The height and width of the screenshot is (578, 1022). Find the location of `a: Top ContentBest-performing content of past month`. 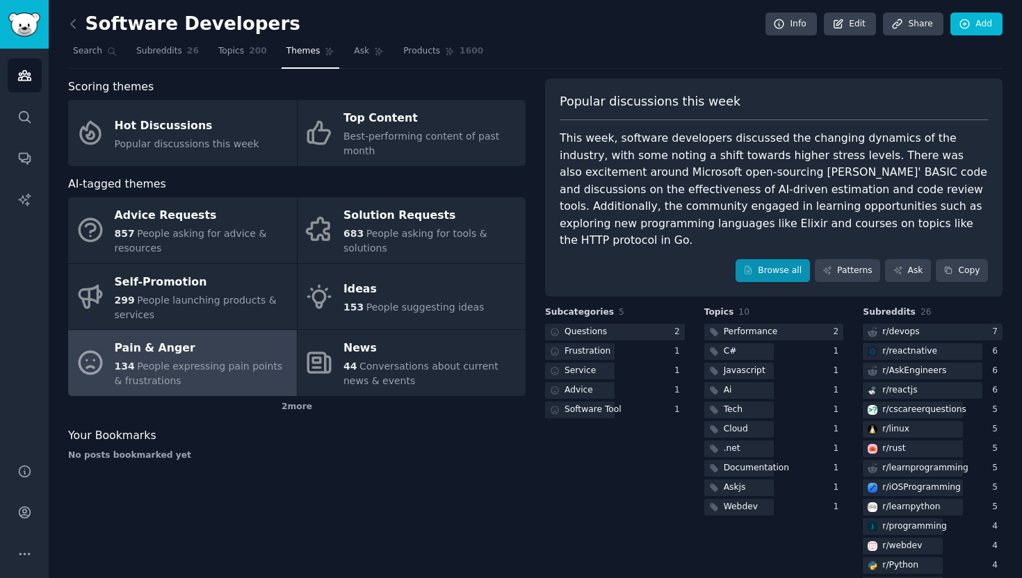

a: Top ContentBest-performing content of past month is located at coordinates (411, 133).